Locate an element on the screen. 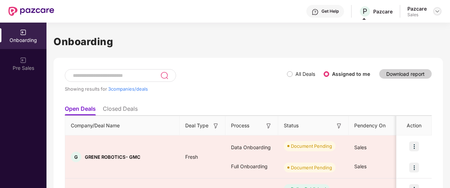 This screenshot has height=188, width=450. div: Full Onboarding is located at coordinates (252, 166).